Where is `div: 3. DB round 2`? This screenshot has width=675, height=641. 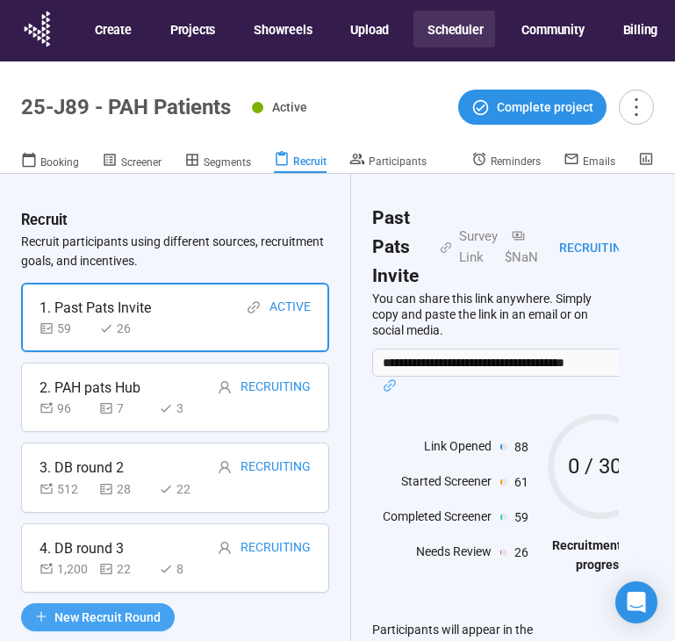 div: 3. DB round 2 is located at coordinates (82, 467).